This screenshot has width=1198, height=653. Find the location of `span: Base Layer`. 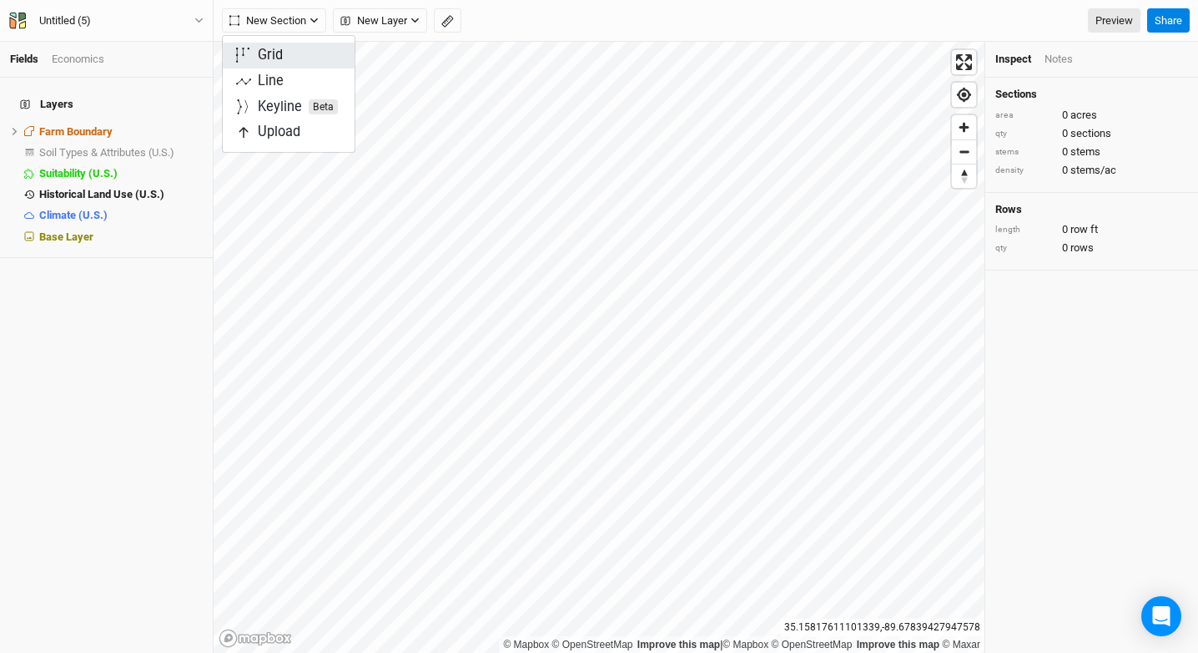

span: Base Layer is located at coordinates (66, 236).